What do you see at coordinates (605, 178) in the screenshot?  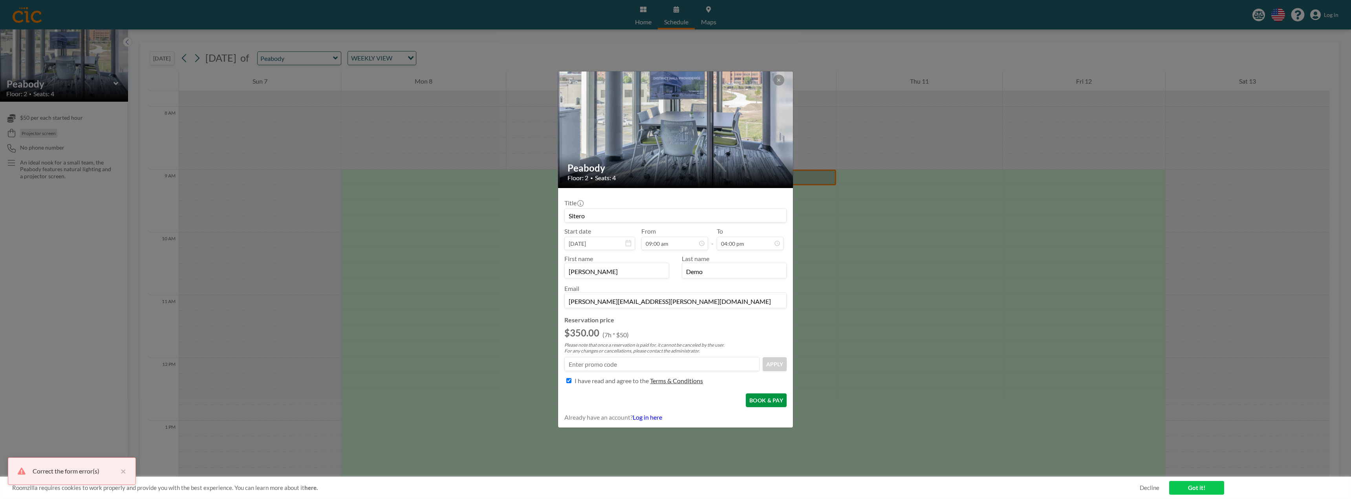 I see `span: Seats: 4` at bounding box center [605, 178].